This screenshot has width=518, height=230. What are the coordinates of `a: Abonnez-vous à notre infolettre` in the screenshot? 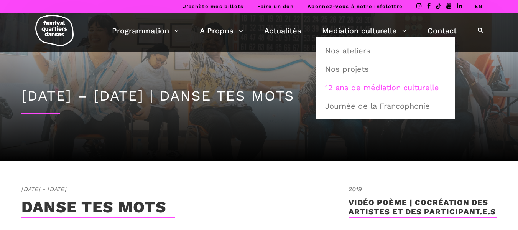 It's located at (355, 6).